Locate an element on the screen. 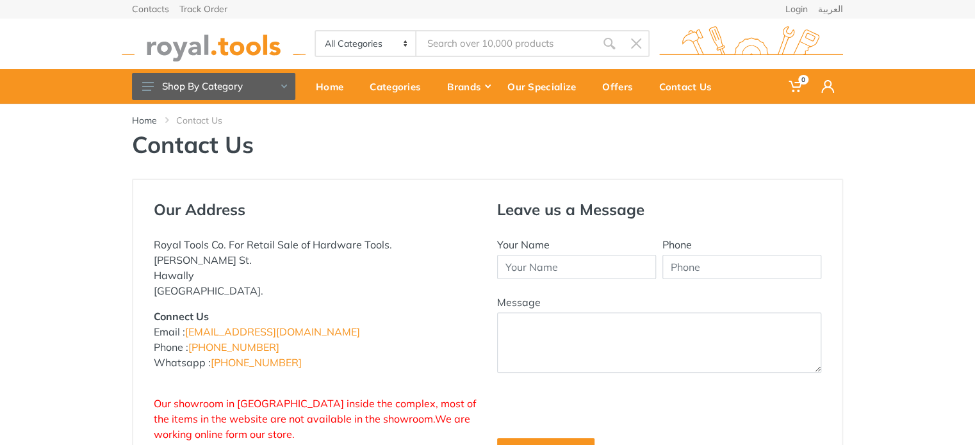 The height and width of the screenshot is (445, 975). div: Home is located at coordinates (334, 87).